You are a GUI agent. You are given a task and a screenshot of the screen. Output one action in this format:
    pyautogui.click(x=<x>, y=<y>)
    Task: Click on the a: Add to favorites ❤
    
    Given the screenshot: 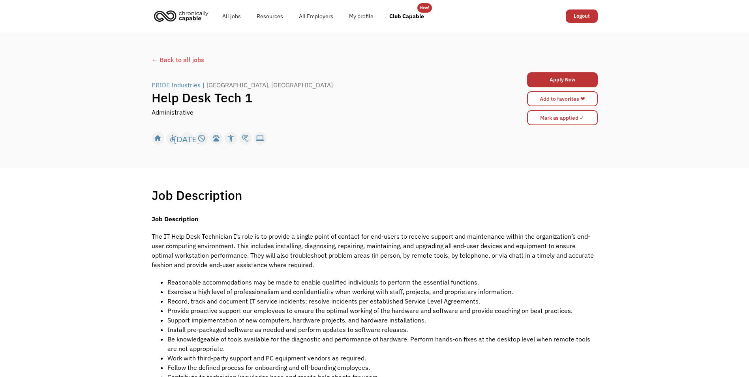 What is the action you would take?
    pyautogui.click(x=562, y=99)
    